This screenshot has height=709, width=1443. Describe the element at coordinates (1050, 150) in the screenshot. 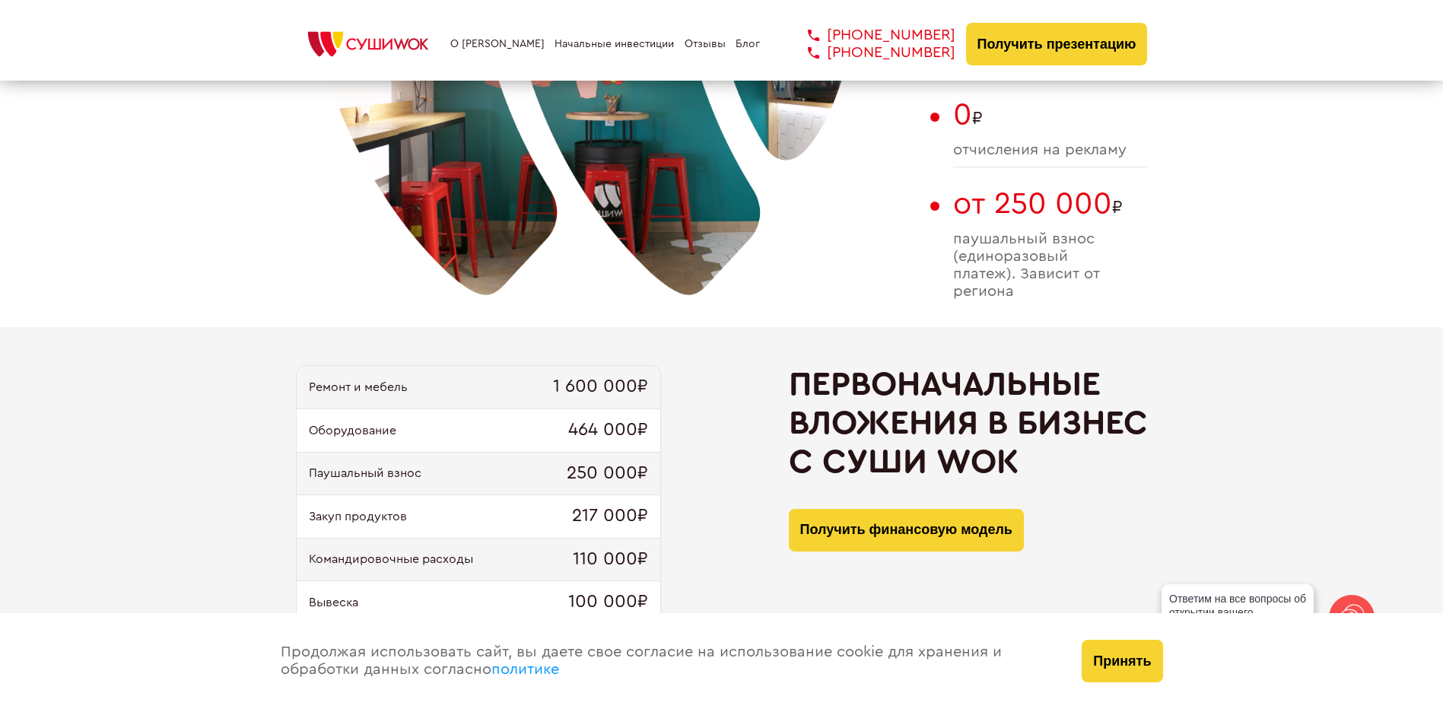

I see `span: отчисления на рекламу` at that location.